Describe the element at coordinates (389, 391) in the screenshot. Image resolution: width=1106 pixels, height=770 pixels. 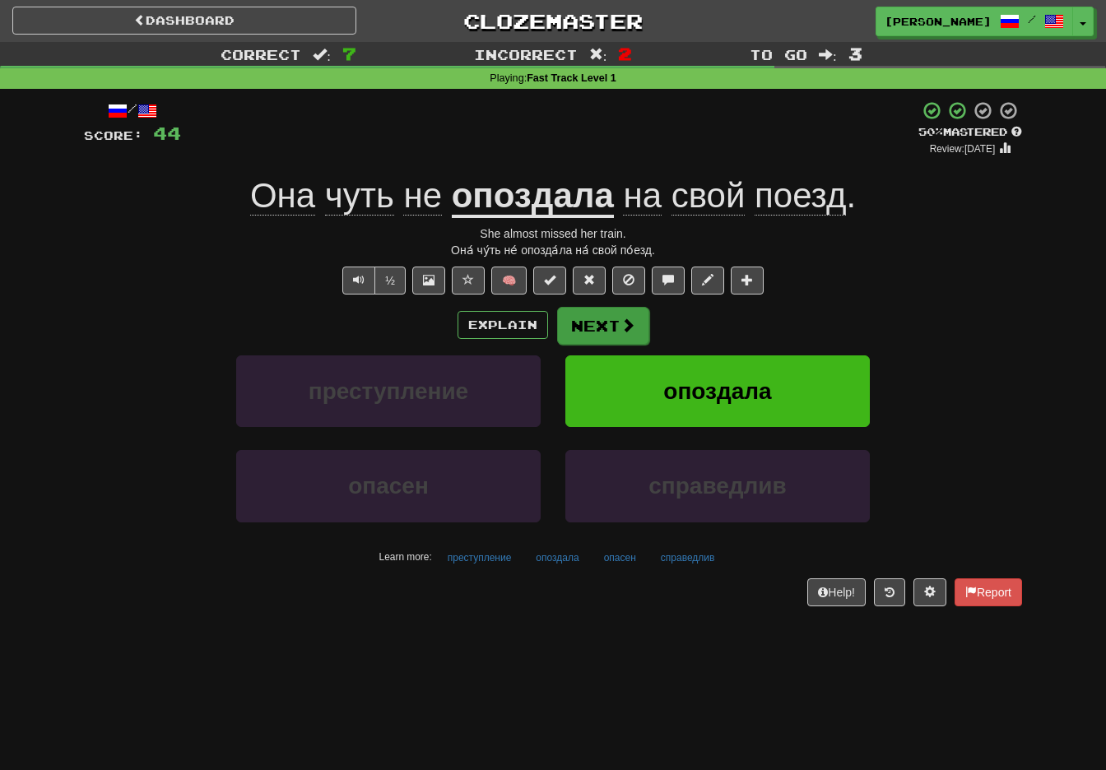
I see `span: преступление` at that location.